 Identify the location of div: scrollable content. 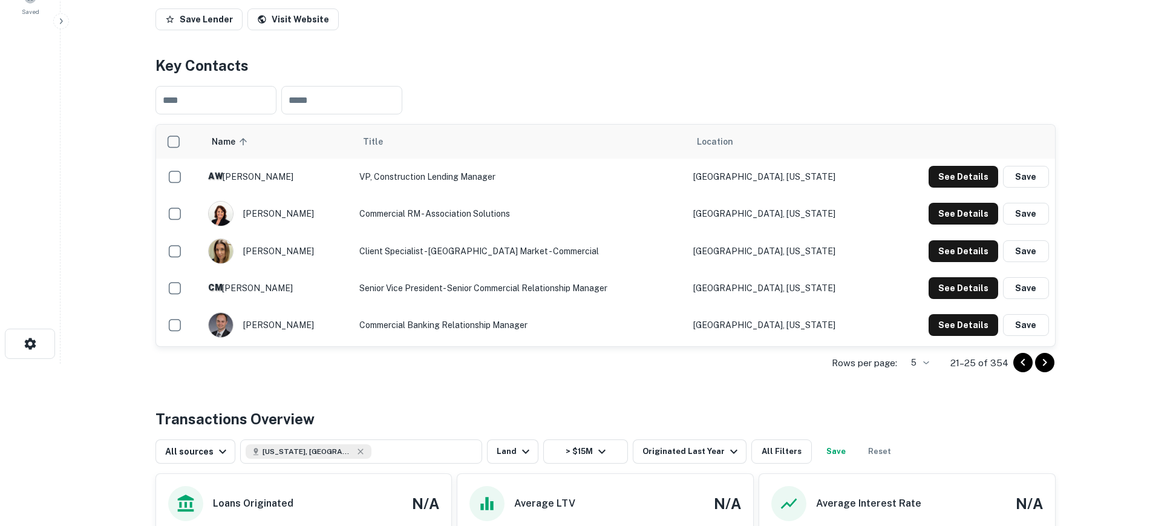
(606, 234).